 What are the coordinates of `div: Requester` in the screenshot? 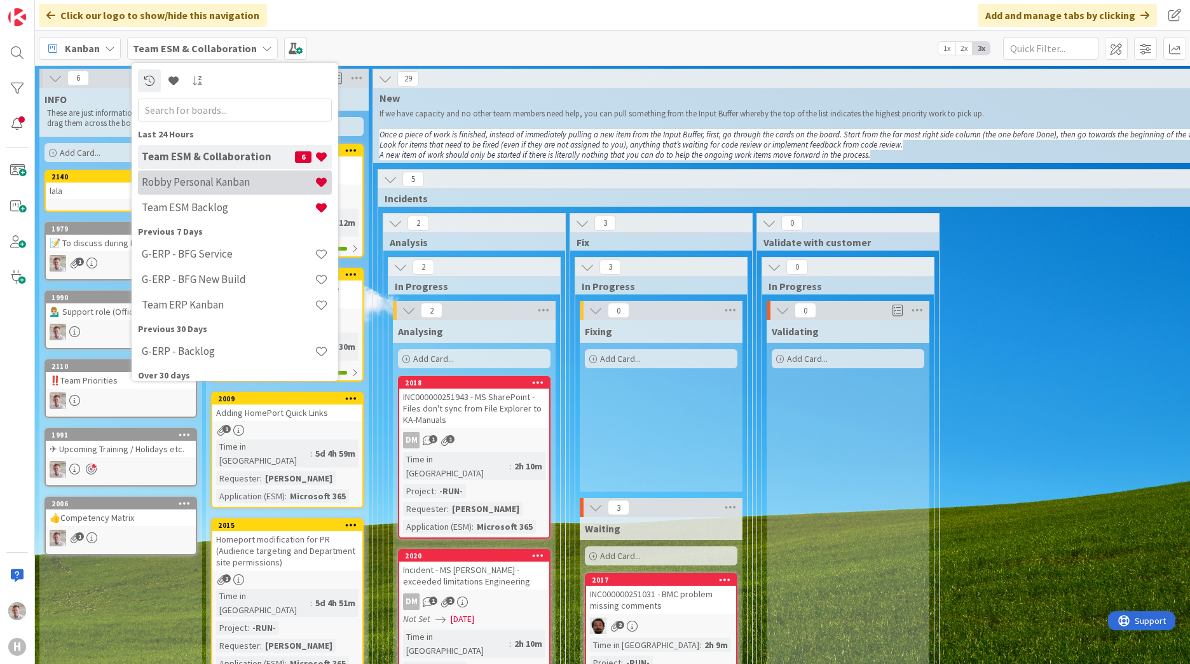 It's located at (238, 478).